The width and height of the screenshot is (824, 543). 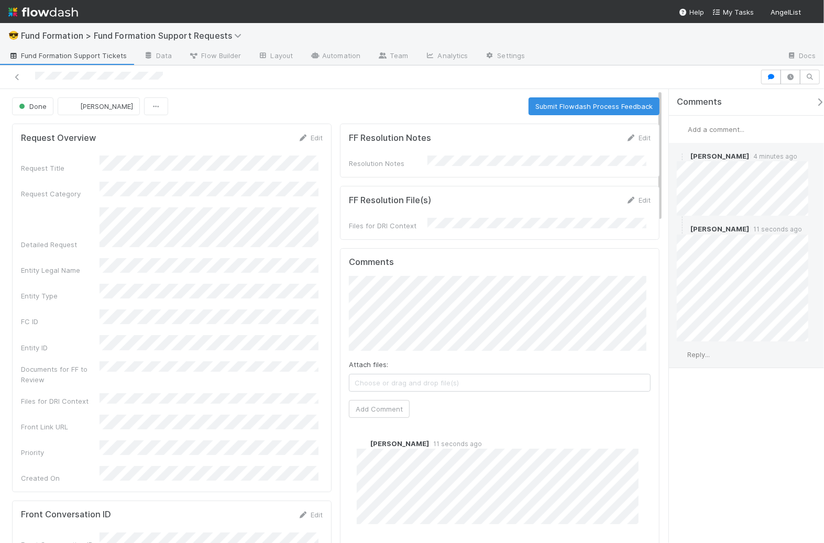 I want to click on label: Attach files:, so click(x=368, y=365).